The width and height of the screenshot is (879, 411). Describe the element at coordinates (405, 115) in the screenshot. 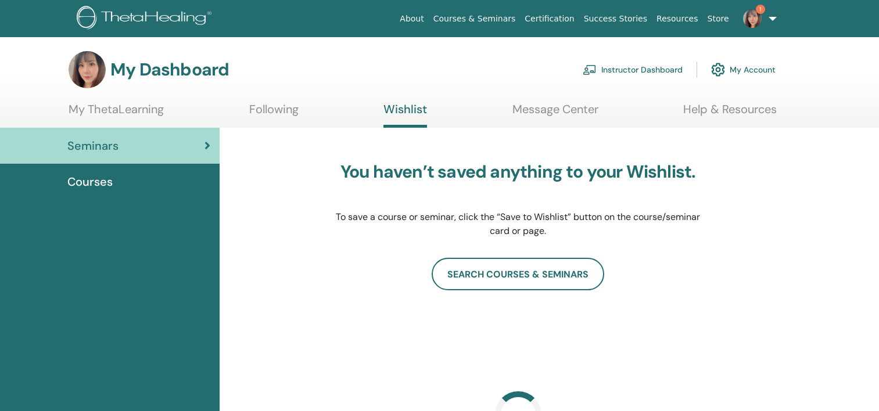

I see `a: Wishlist` at that location.